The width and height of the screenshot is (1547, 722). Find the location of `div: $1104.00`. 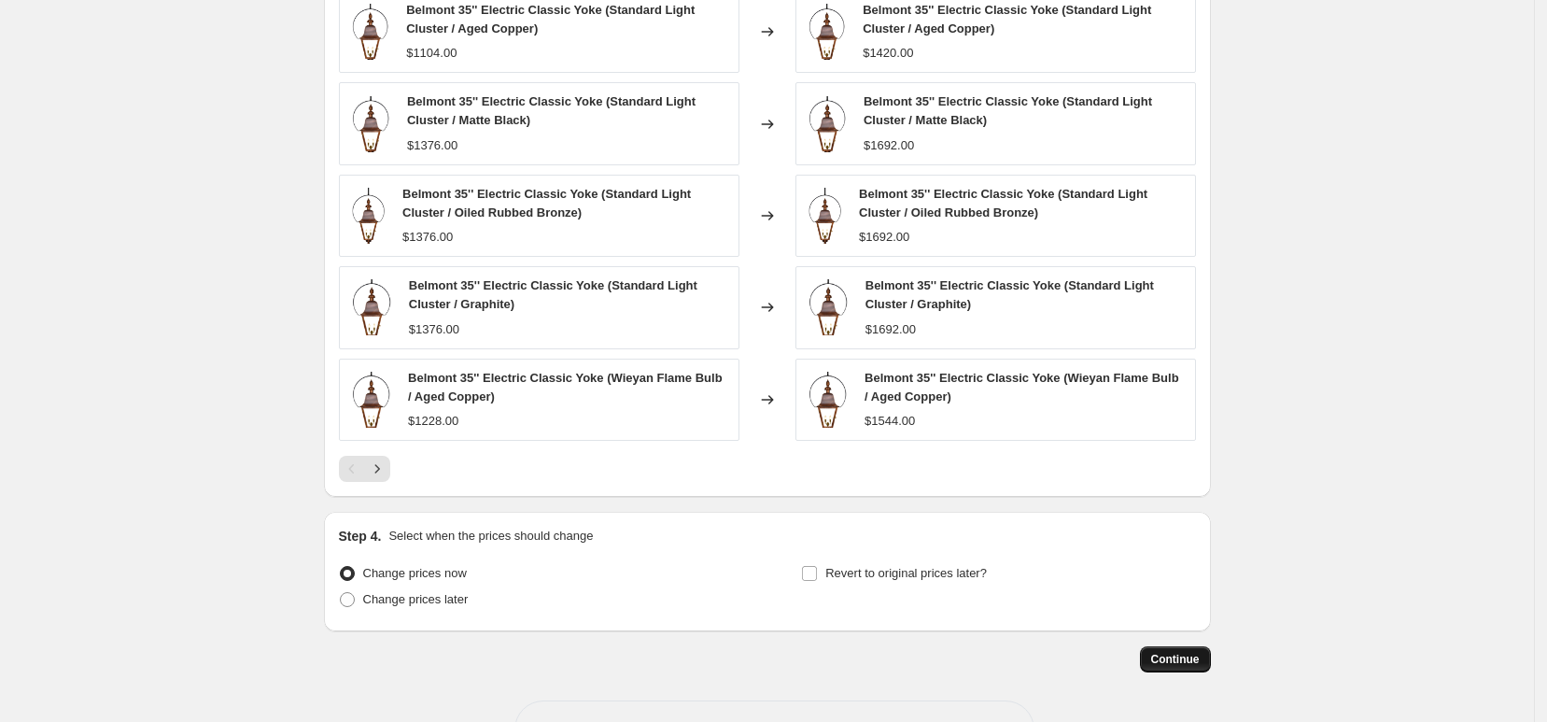

div: $1104.00 is located at coordinates (431, 53).